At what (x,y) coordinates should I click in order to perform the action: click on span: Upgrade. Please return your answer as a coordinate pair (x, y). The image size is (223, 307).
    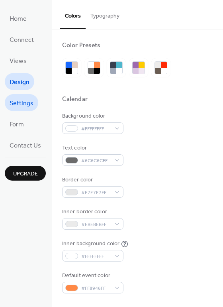
    Looking at the image, I should click on (26, 174).